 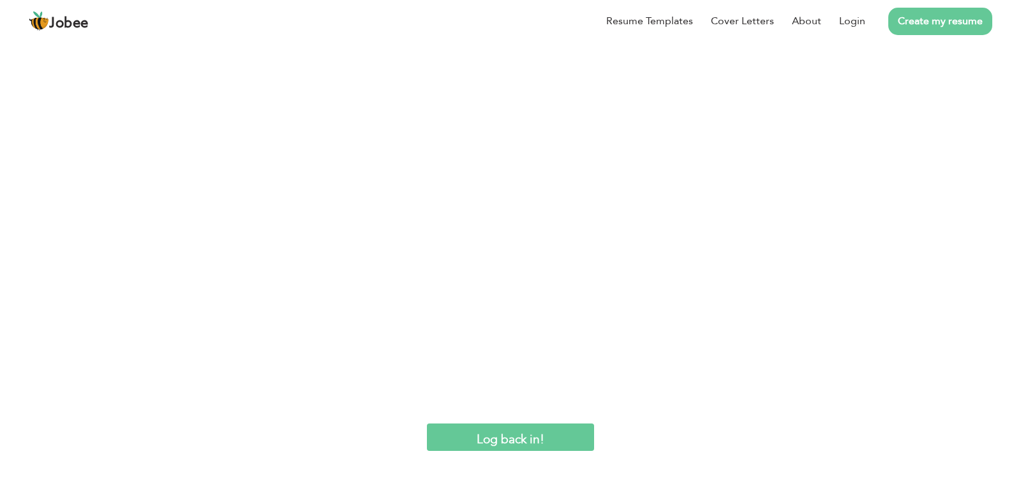 I want to click on p: A password reset email has been sent to the email provided. Check your email (and spam folders) a..., so click(x=511, y=419).